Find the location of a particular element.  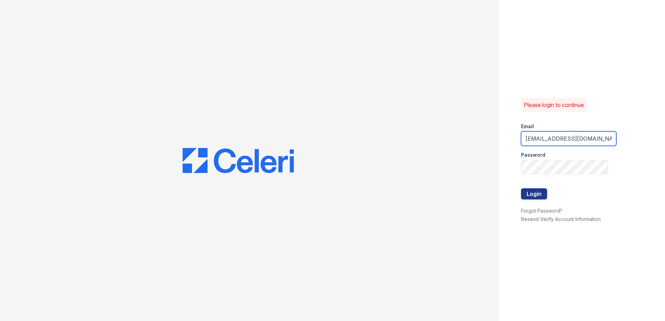

label: Email is located at coordinates (527, 127).